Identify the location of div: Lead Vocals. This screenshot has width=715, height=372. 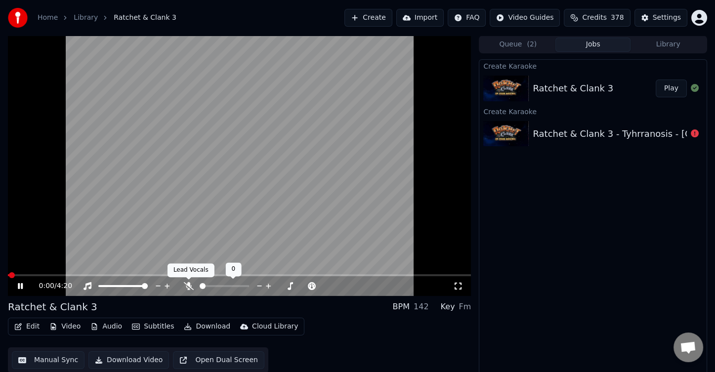
(191, 270).